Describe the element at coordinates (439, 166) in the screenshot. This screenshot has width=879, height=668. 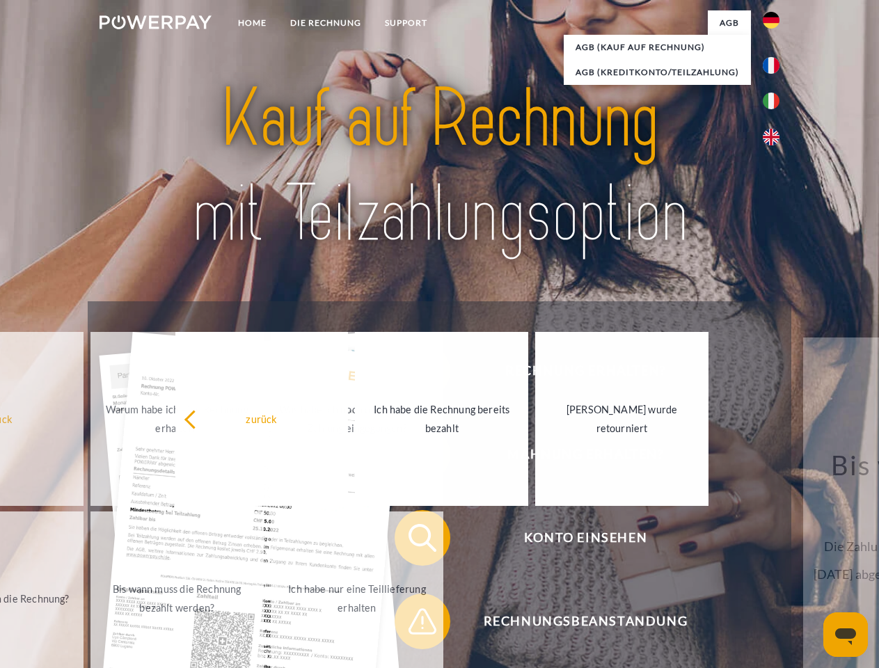
I see `img: title-powerpay_de.svg` at that location.